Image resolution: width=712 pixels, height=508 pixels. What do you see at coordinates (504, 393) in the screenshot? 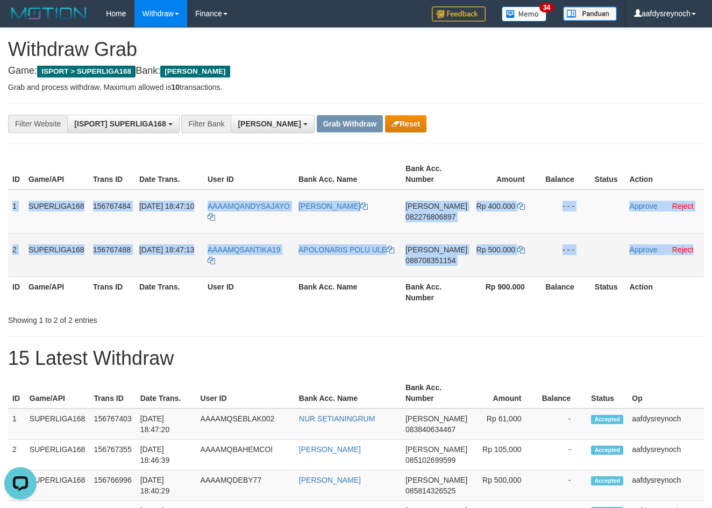
I see `th: Amount` at bounding box center [504, 393].